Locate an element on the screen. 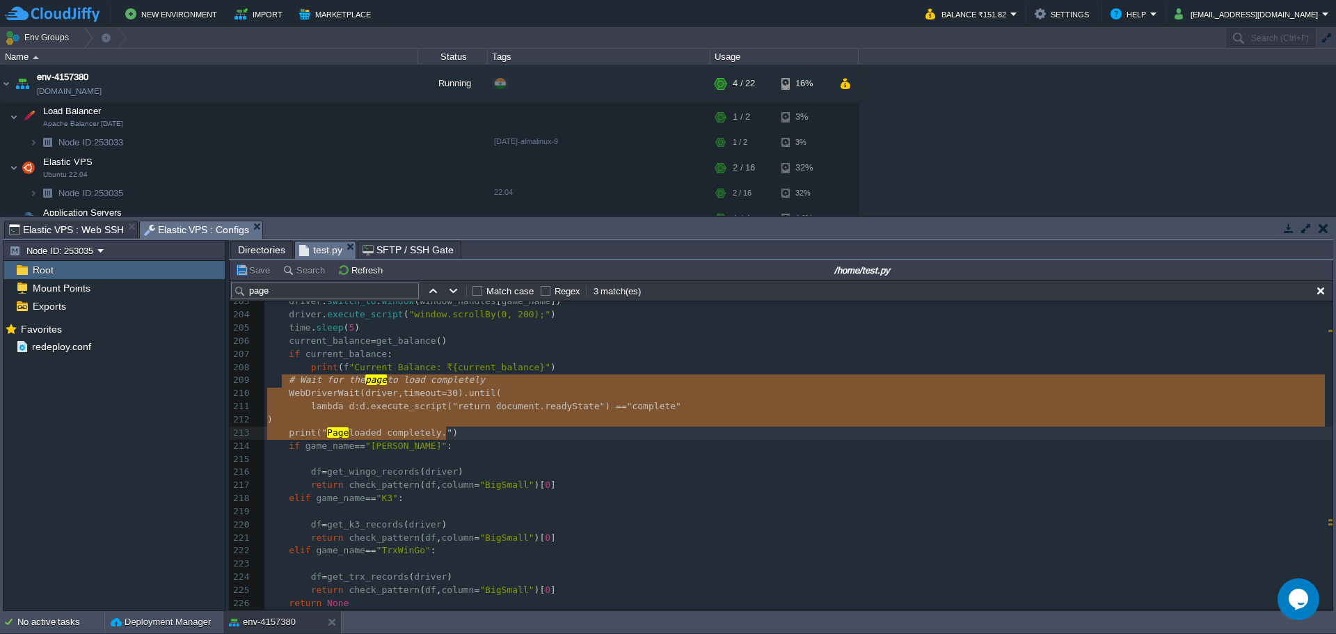  div: 205 is located at coordinates (241, 328).